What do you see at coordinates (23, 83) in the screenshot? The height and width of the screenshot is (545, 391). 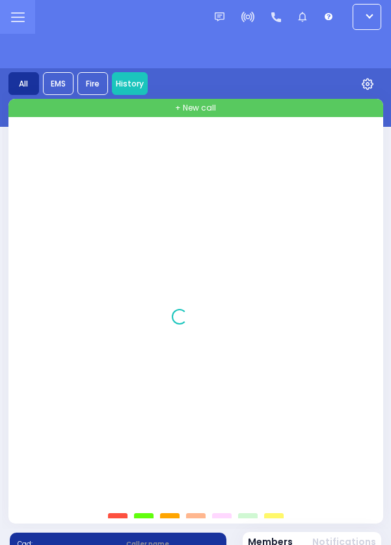 I see `div: All` at bounding box center [23, 83].